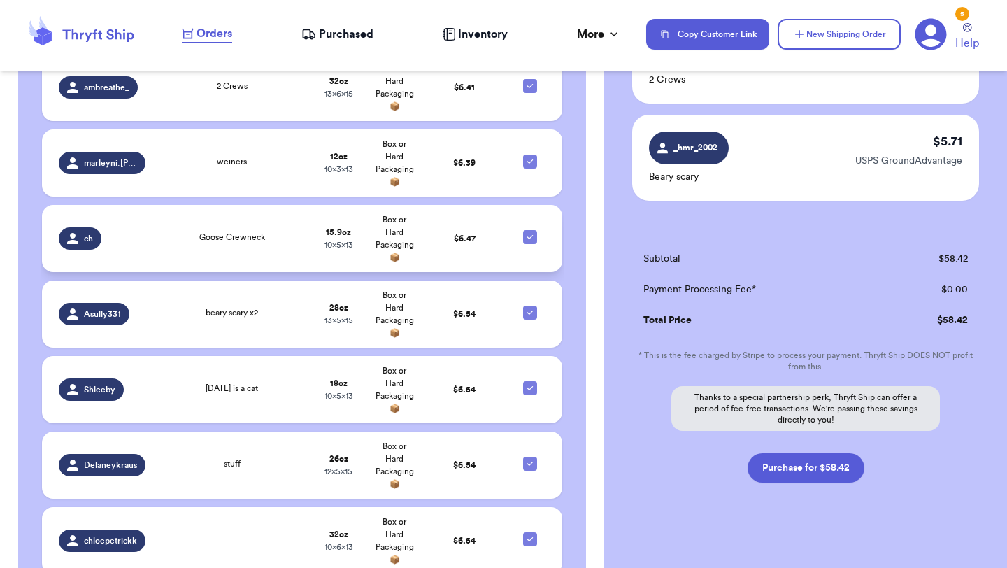  I want to click on a: Help, so click(967, 37).